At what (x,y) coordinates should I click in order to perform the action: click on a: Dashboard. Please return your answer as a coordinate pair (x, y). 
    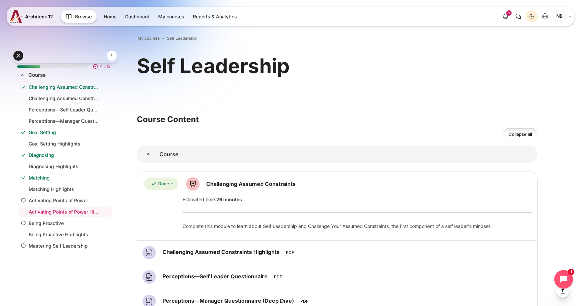
    Looking at the image, I should click on (137, 16).